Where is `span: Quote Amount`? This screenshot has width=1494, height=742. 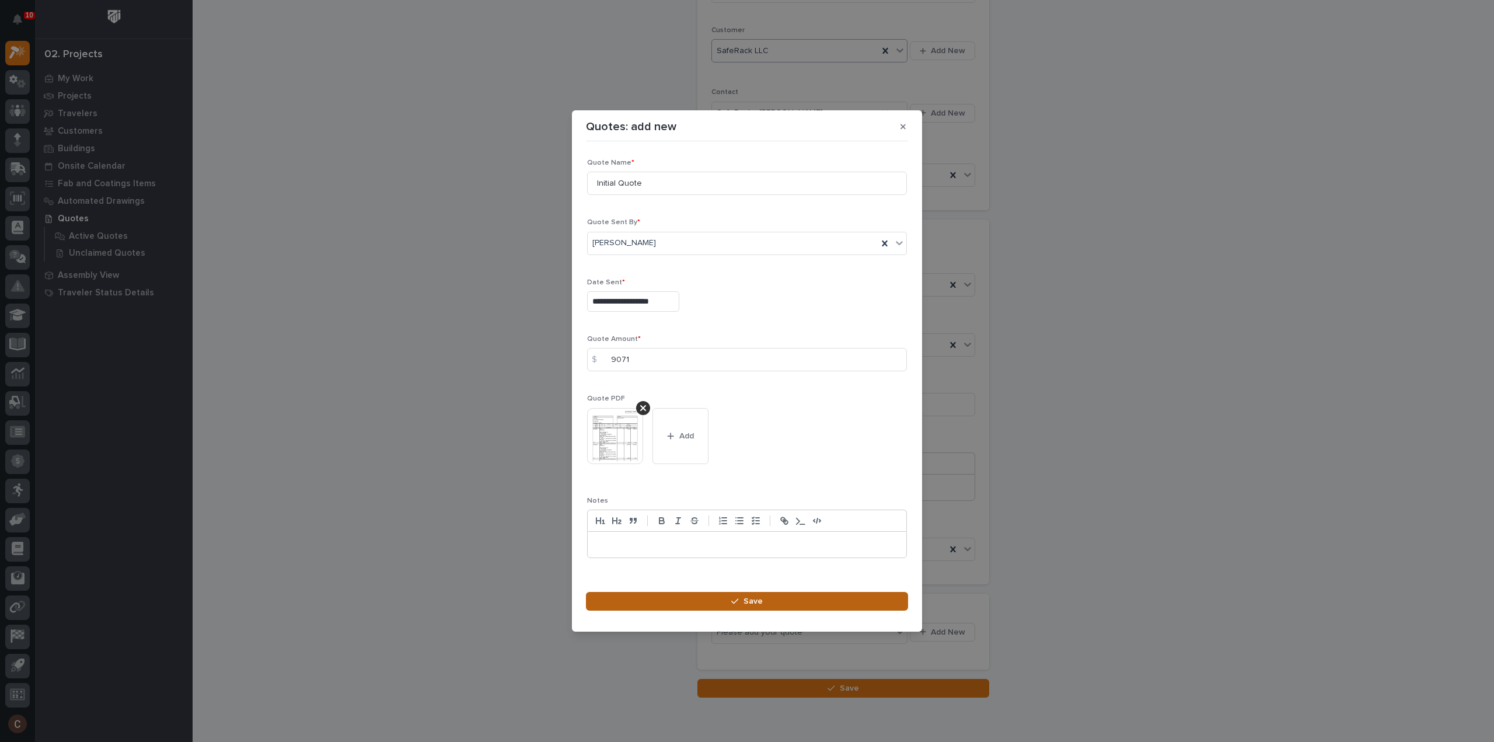
span: Quote Amount is located at coordinates (614, 339).